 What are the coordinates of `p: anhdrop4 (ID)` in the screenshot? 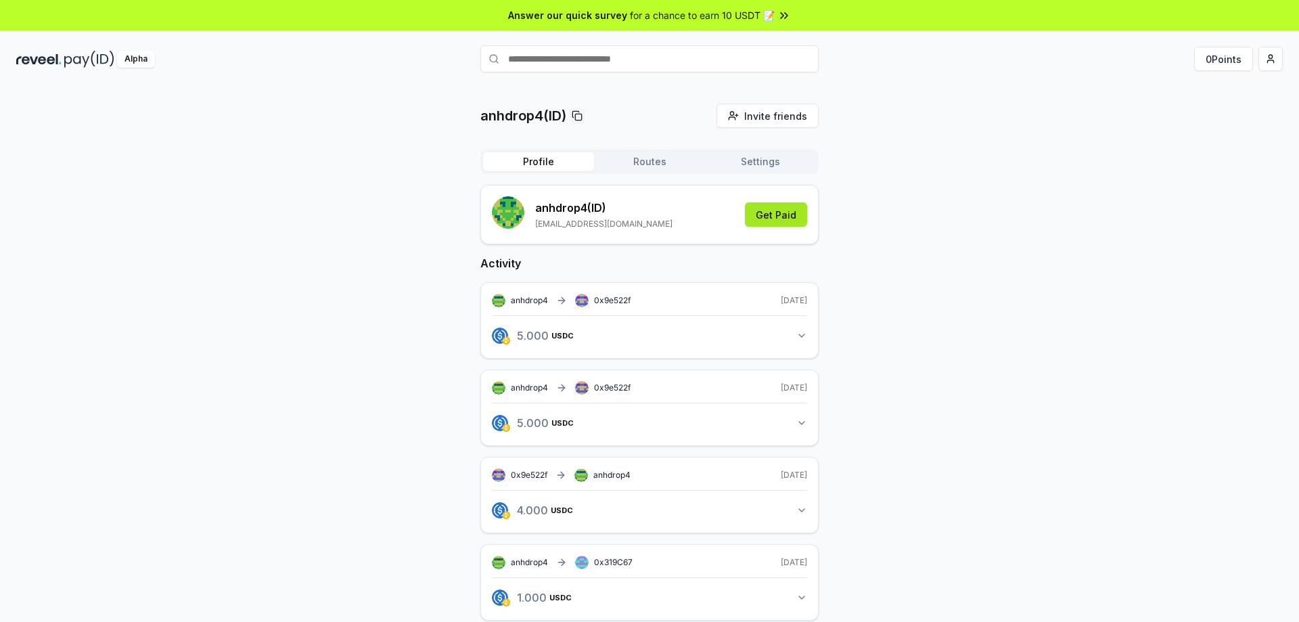 It's located at (603, 208).